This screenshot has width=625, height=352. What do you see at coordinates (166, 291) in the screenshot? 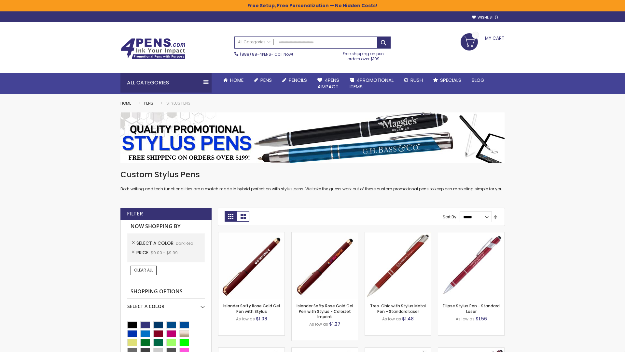
I see `strong: Shopping Options` at bounding box center [166, 291].